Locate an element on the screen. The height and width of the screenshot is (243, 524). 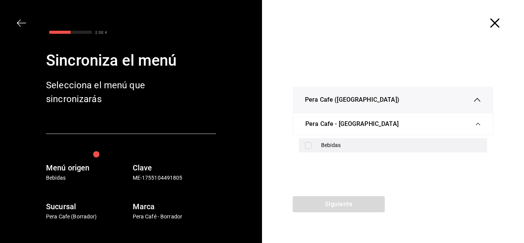
h6: Marca is located at coordinates (175, 207).